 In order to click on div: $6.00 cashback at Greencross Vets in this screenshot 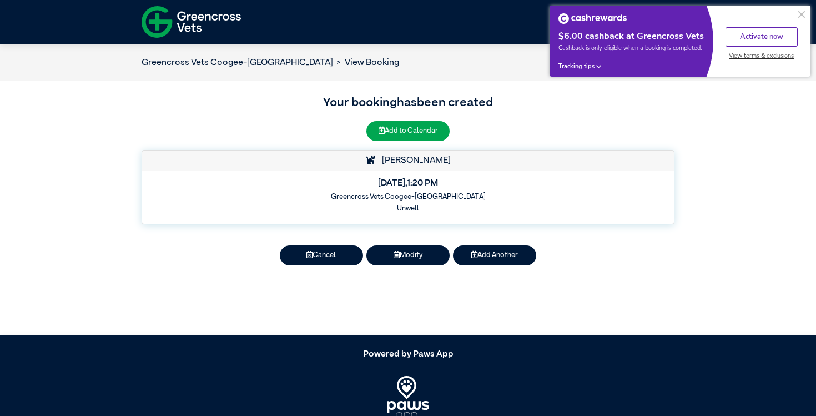, I will do `click(631, 36)`.